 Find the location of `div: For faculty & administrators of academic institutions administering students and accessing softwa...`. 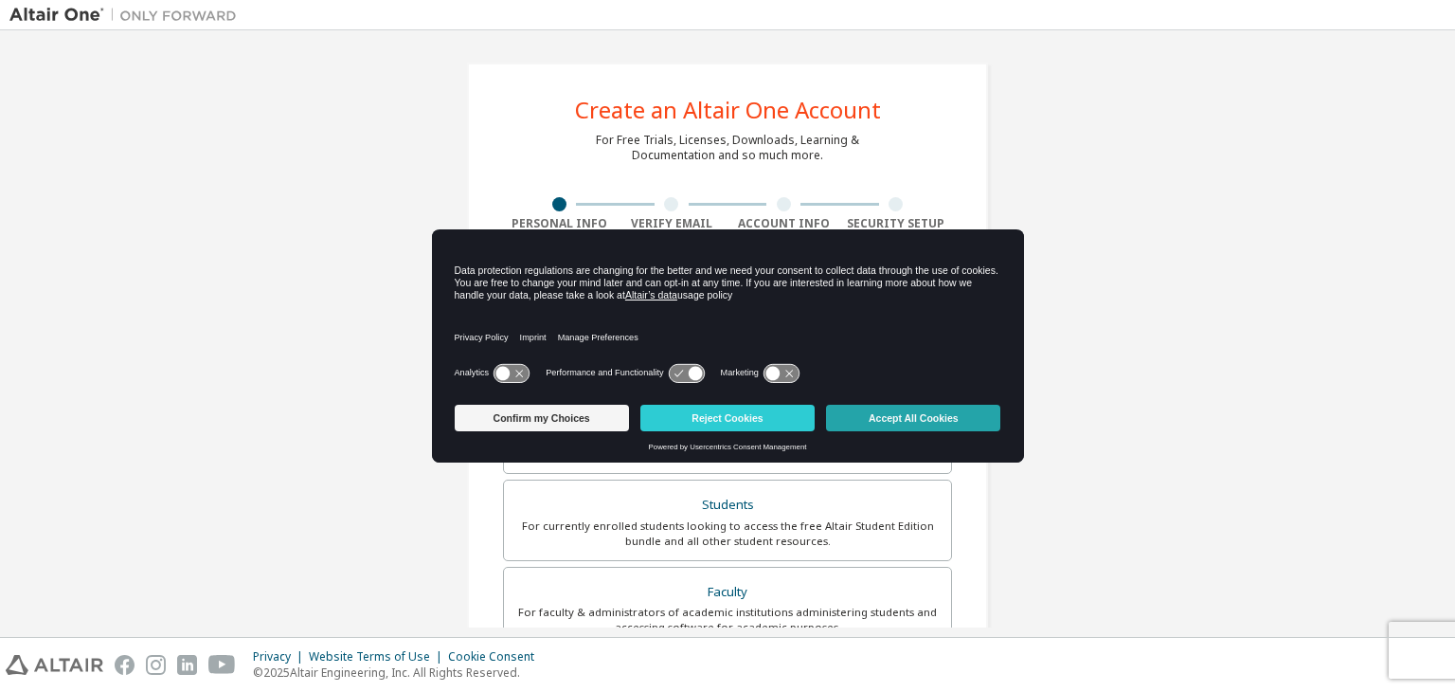

div: For faculty & administrators of academic institutions administering students and accessing softwa... is located at coordinates (728, 620).